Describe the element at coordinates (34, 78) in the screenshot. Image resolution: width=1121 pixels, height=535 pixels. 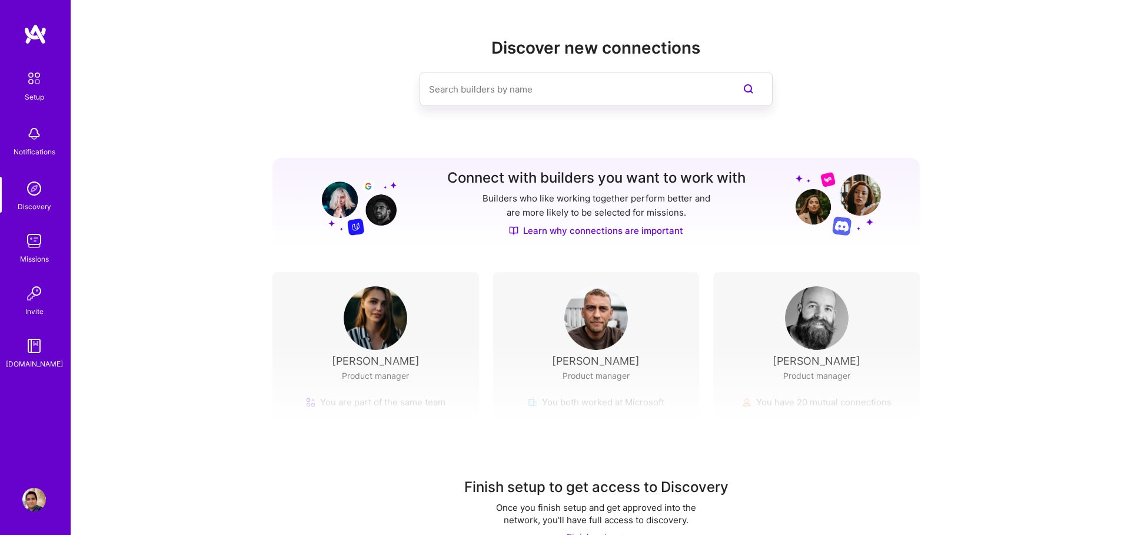
I see `img: setup` at that location.